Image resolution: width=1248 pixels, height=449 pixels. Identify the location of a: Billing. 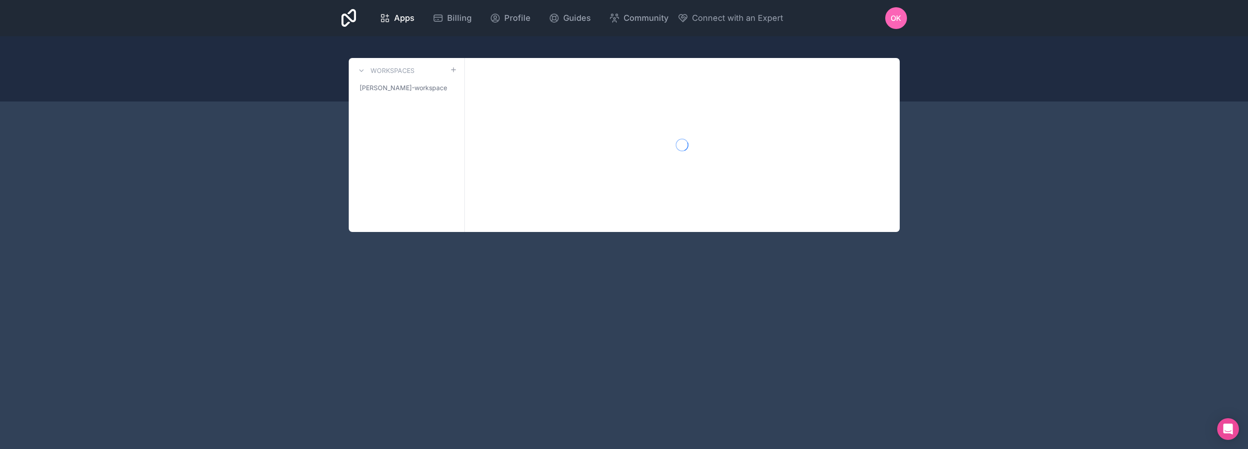
(452, 18).